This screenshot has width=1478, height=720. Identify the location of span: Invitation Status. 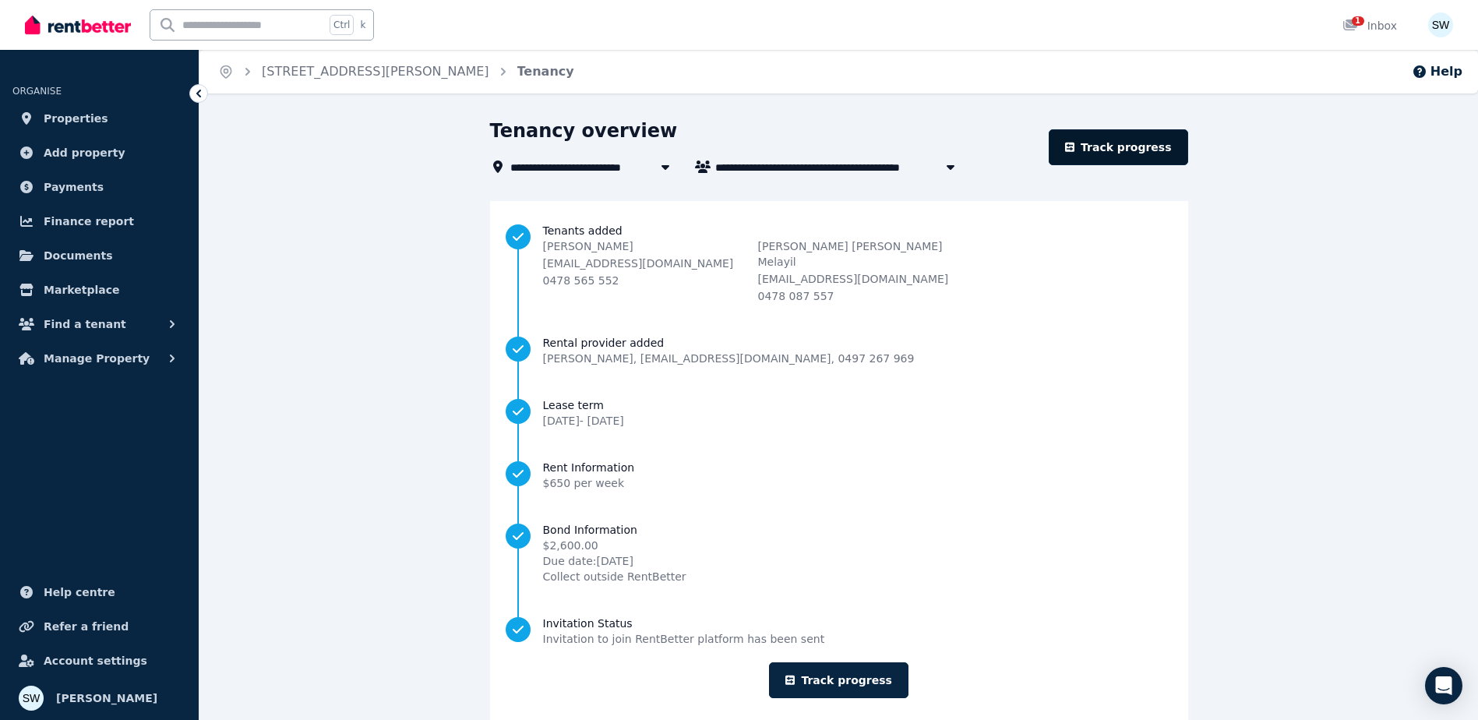
(684, 623).